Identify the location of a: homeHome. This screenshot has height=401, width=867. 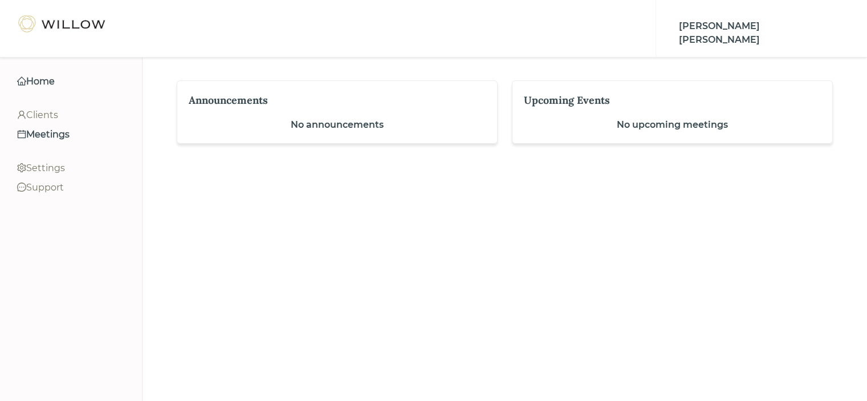
(71, 81).